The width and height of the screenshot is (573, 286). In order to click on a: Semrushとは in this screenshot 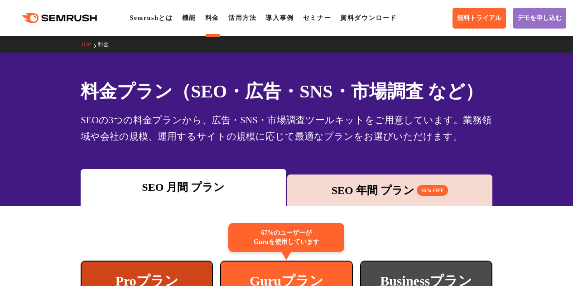, I will do `click(151, 18)`.